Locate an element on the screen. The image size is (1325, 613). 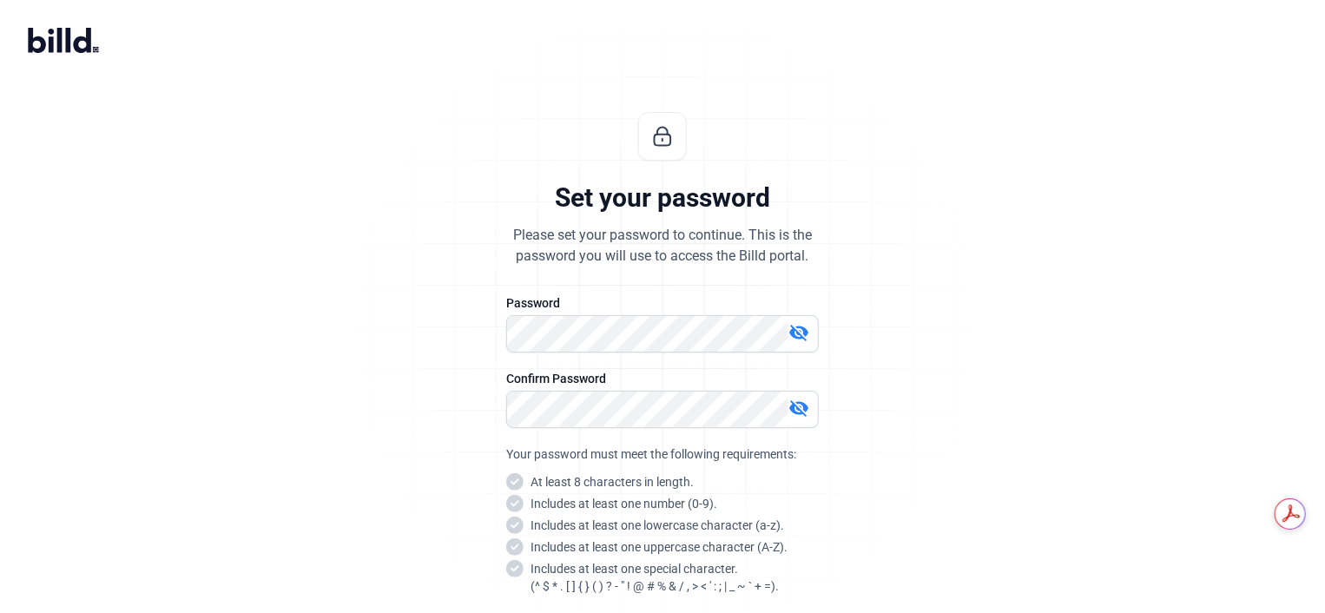
snap: Includes at least one lowercase character (a-z). is located at coordinates (657, 525).